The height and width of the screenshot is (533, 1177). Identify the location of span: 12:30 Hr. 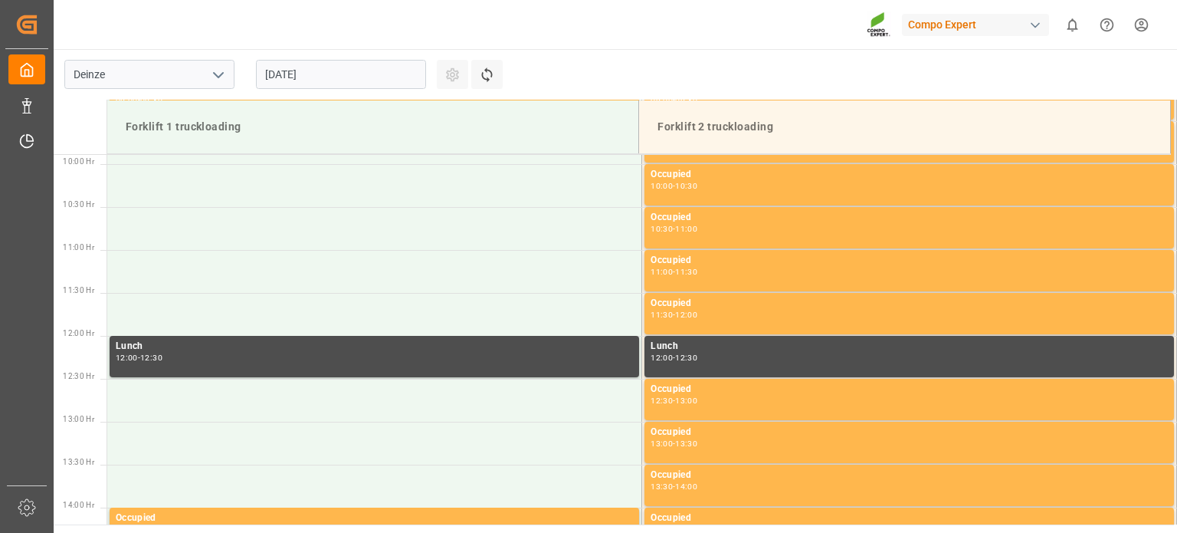
(78, 376).